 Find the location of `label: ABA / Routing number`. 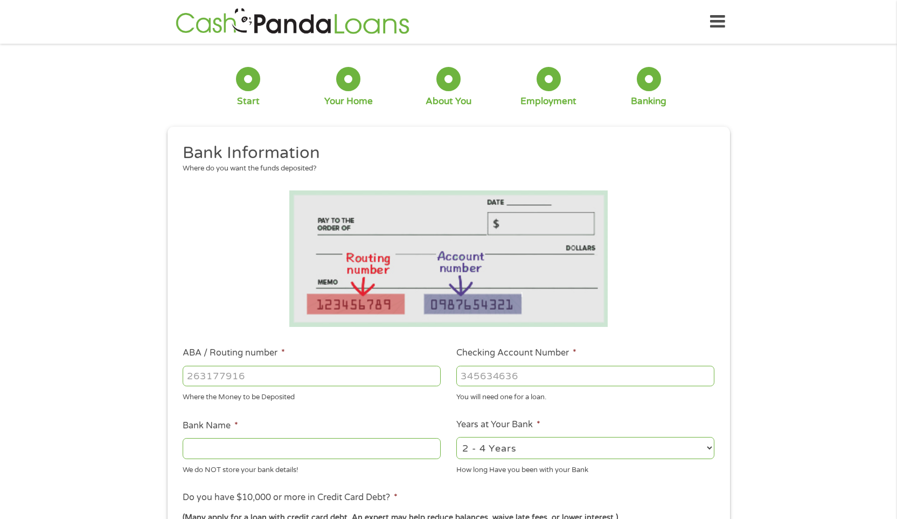

label: ABA / Routing number is located at coordinates (234, 353).